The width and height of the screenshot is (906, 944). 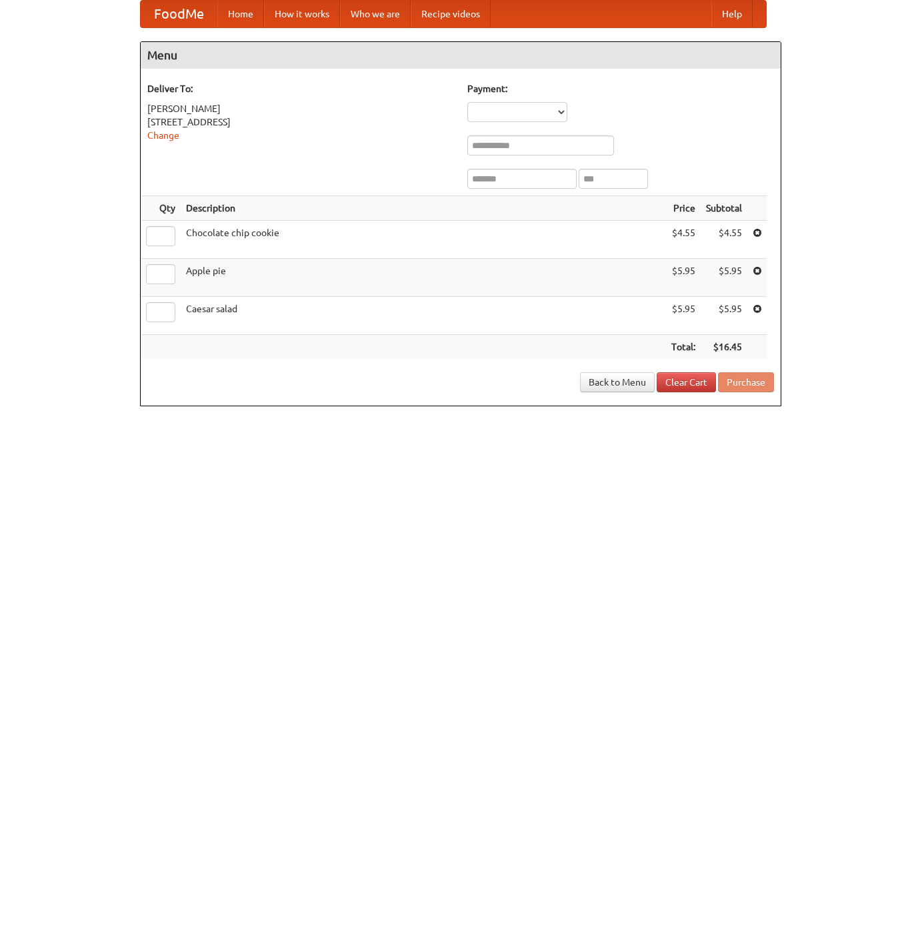 What do you see at coordinates (424, 208) in the screenshot?
I see `th: Description` at bounding box center [424, 208].